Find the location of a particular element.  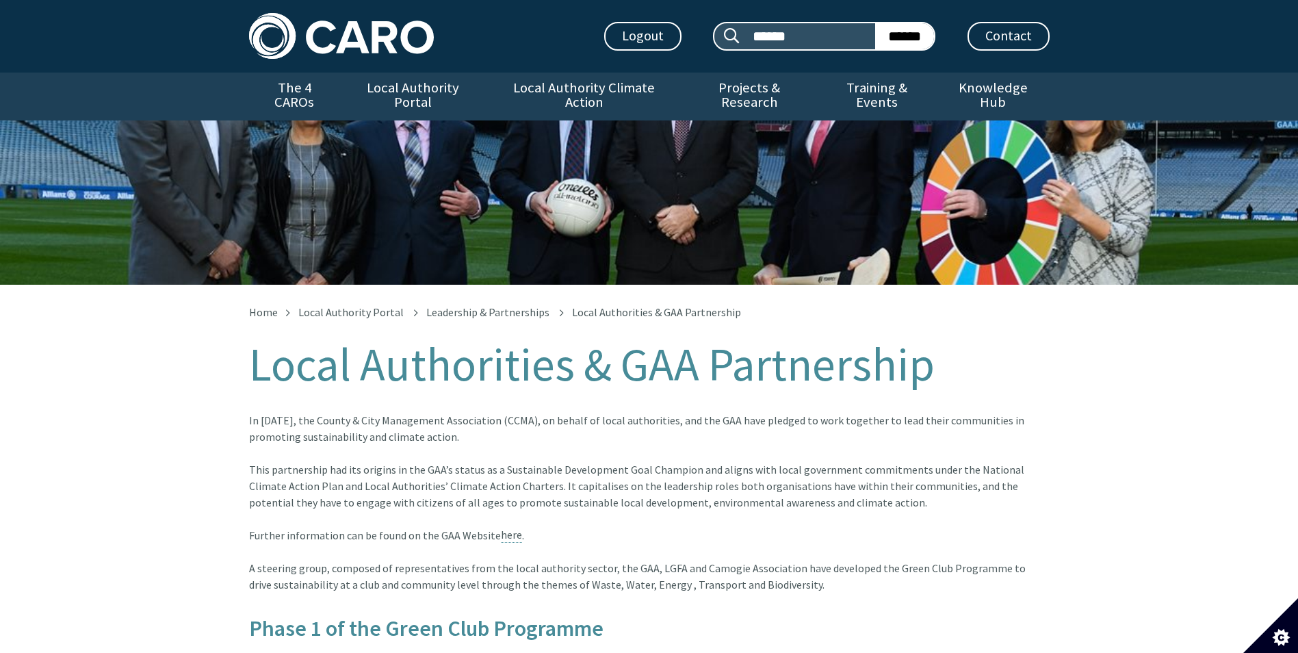

a: here is located at coordinates (511, 535).